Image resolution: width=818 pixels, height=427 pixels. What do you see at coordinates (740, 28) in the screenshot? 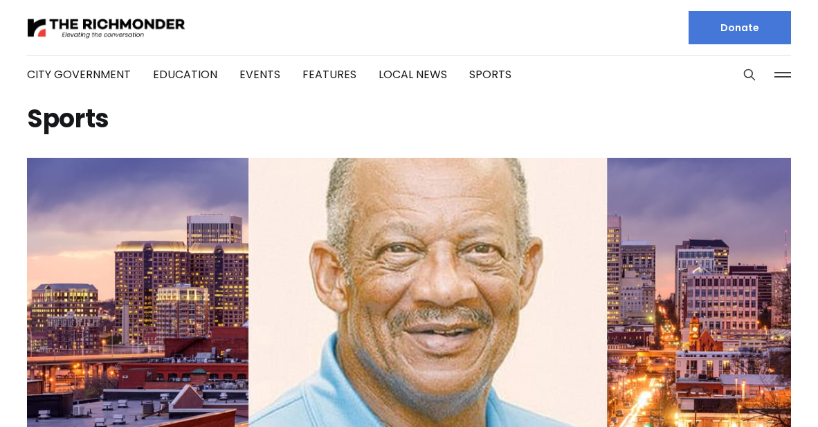
I see `a: Donate` at bounding box center [740, 28].